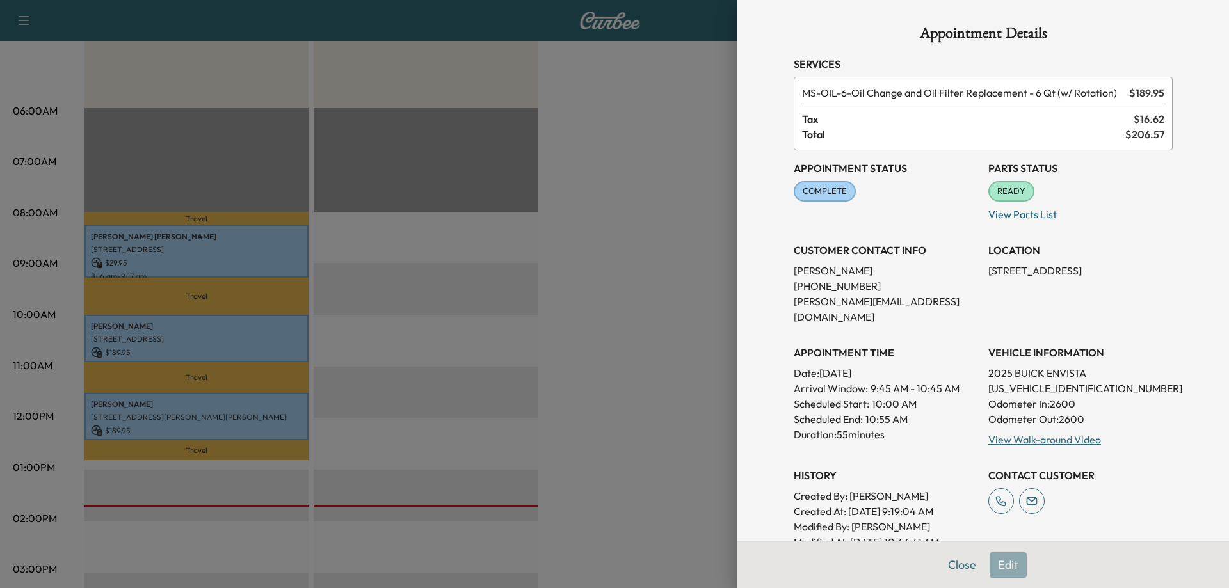 The height and width of the screenshot is (588, 1229). Describe the element at coordinates (983, 64) in the screenshot. I see `h3: Services` at that location.